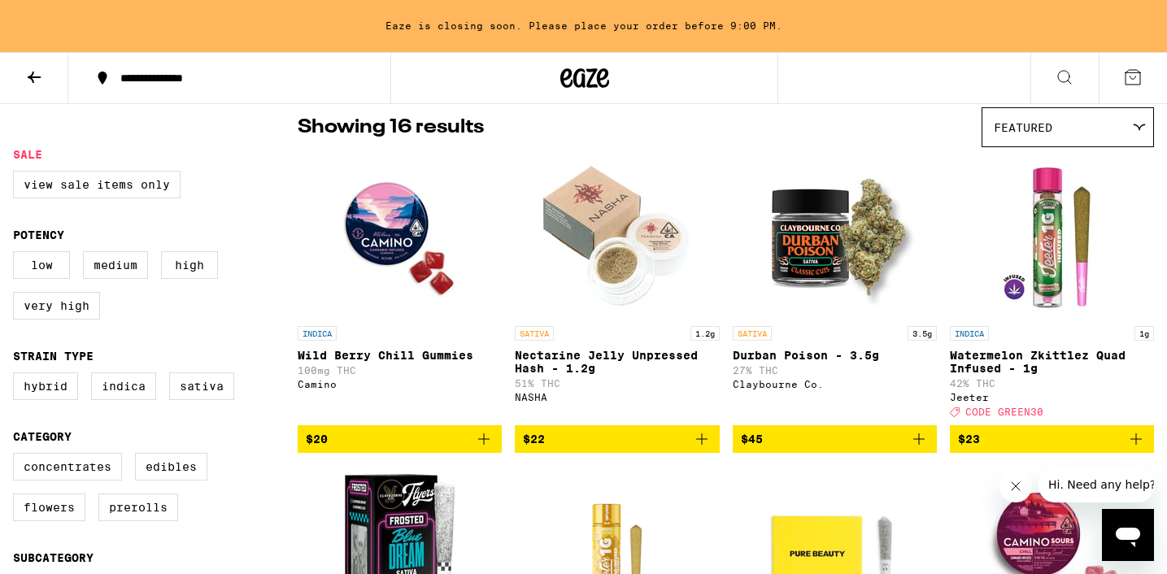 The image size is (1167, 574). Describe the element at coordinates (616, 397) in the screenshot. I see `div: NASHA` at that location.